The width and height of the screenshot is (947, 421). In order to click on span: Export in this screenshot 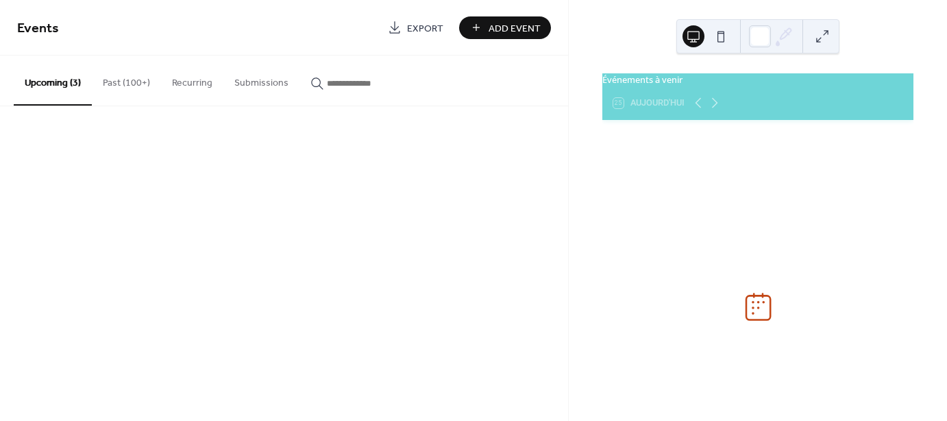, I will do `click(425, 28)`.